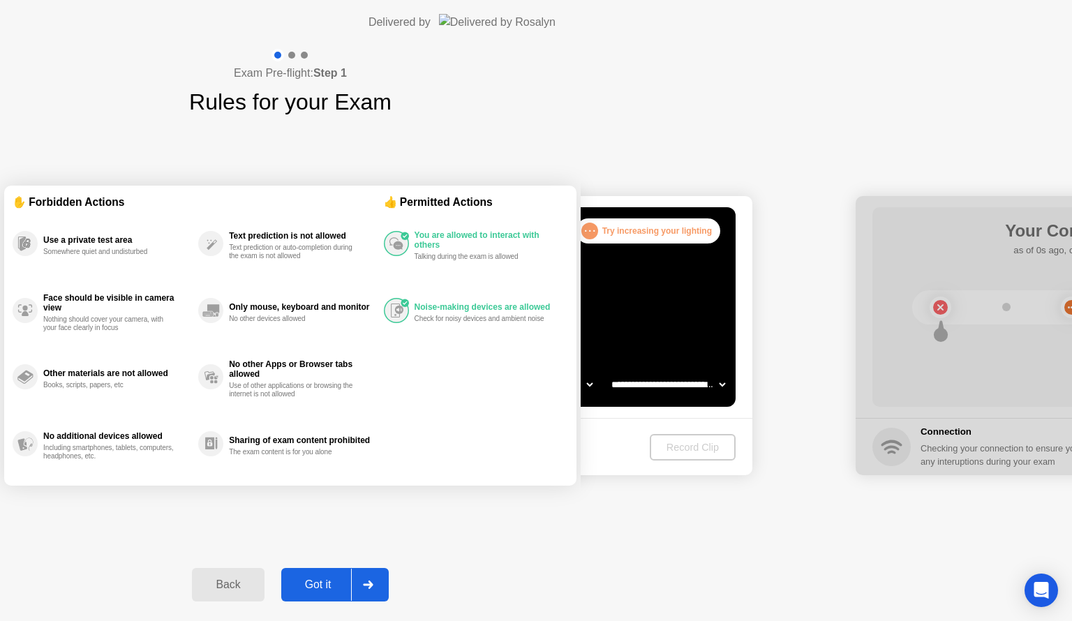 Image resolution: width=1072 pixels, height=621 pixels. I want to click on div: Text prediction is not allowed, so click(302, 236).